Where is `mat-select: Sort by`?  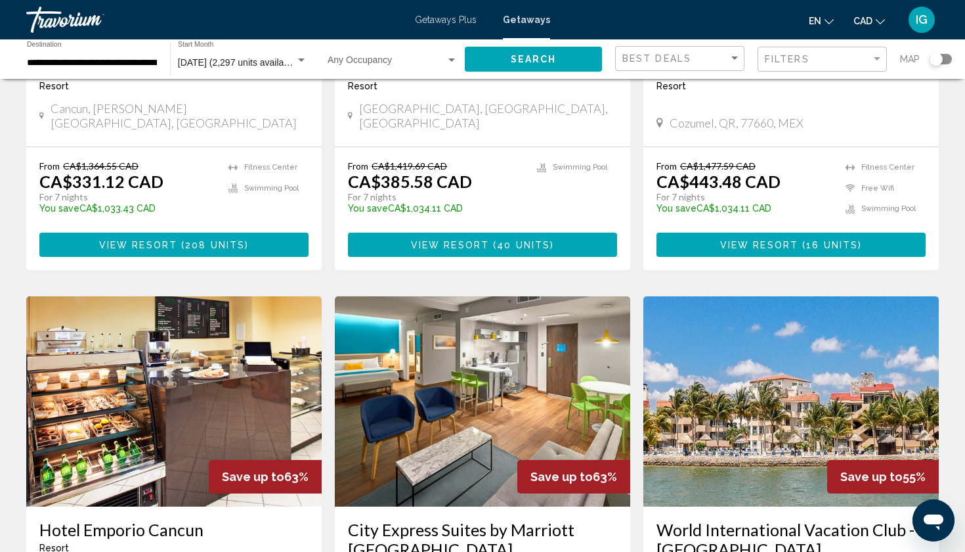
mat-select: Sort by is located at coordinates (682, 58).